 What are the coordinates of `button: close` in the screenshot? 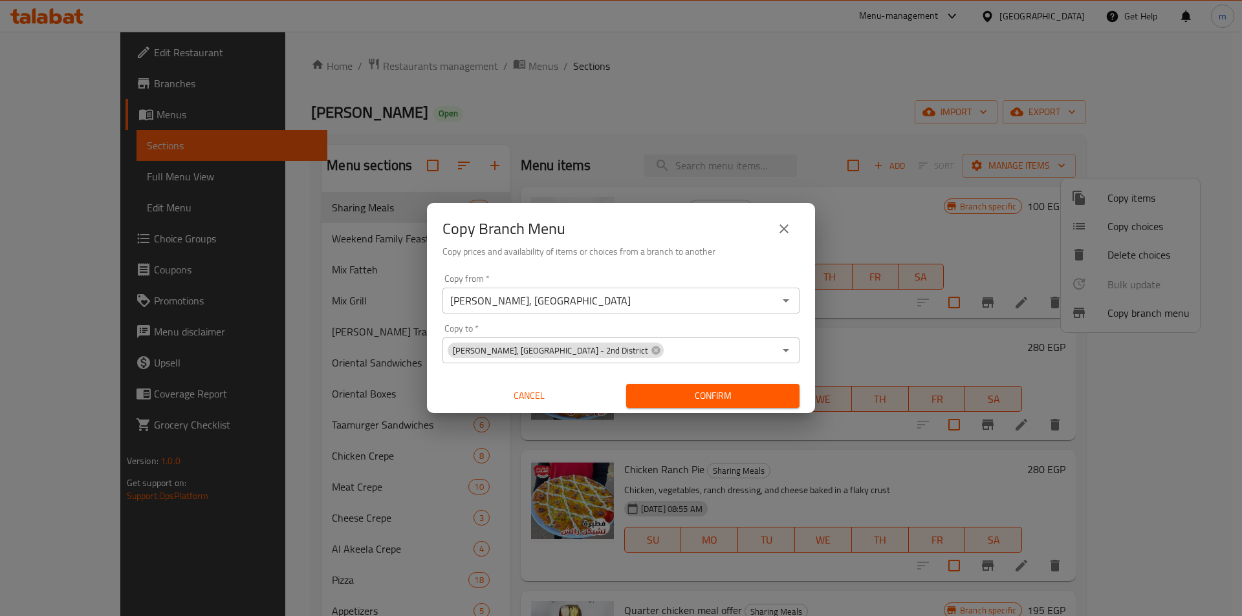 It's located at (784, 229).